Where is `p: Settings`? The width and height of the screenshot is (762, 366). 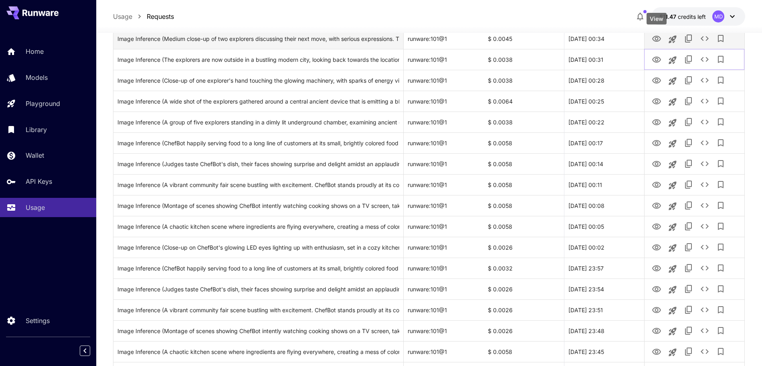
p: Settings is located at coordinates (38, 320).